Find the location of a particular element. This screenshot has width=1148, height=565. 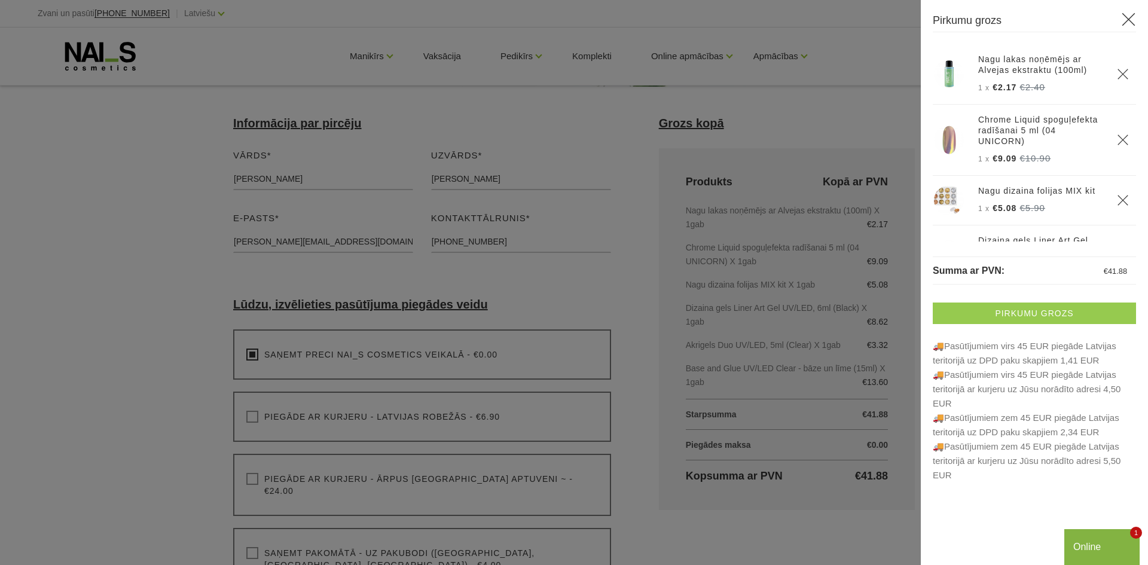

span: €9.09 is located at coordinates (1005, 159).